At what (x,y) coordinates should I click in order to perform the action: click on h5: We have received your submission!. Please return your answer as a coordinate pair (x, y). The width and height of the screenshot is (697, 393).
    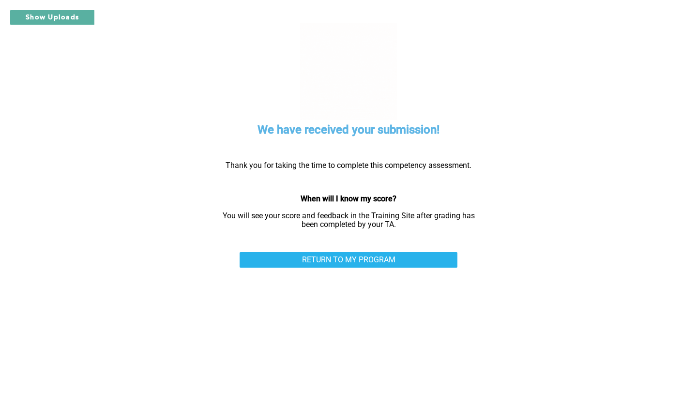
    Looking at the image, I should click on (349, 130).